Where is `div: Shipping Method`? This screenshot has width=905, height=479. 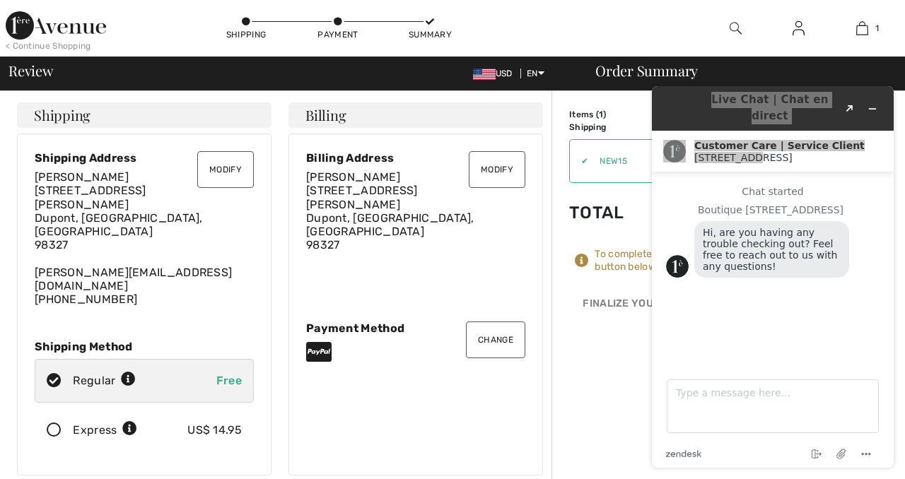
div: Shipping Method is located at coordinates (144, 346).